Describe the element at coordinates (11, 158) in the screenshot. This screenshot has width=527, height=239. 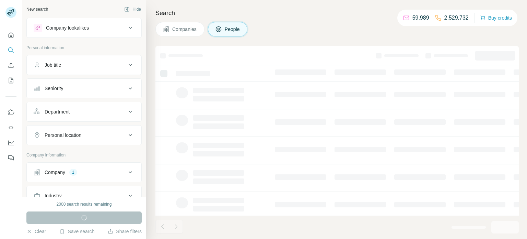
I see `button: Feedback` at that location.